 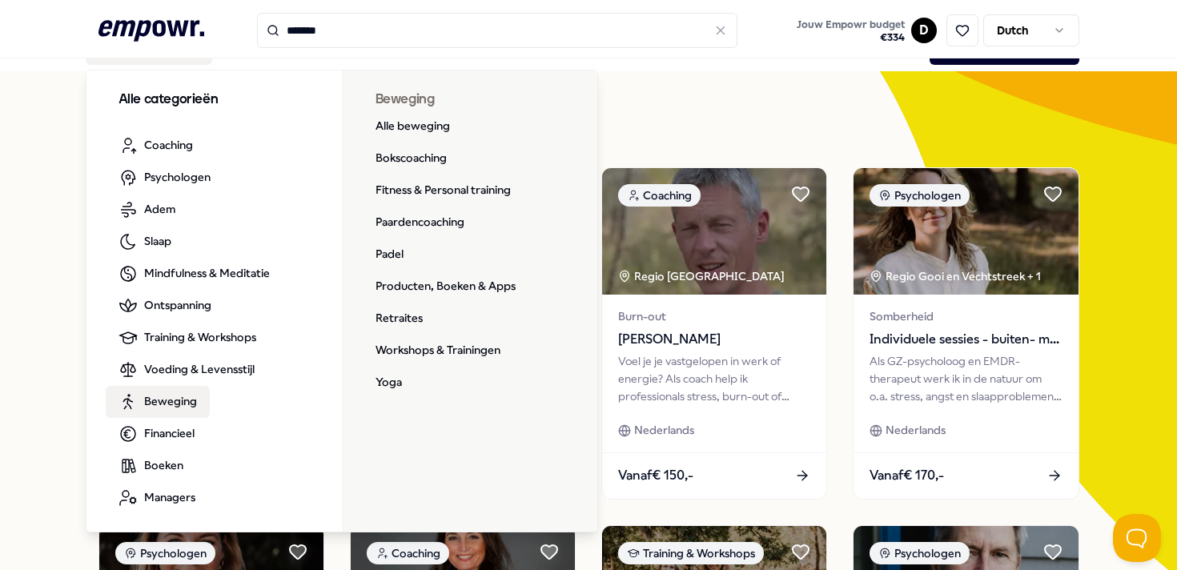 What do you see at coordinates (850, 30) in the screenshot?
I see `a: Jouw Empowr budget€334` at bounding box center [850, 30].